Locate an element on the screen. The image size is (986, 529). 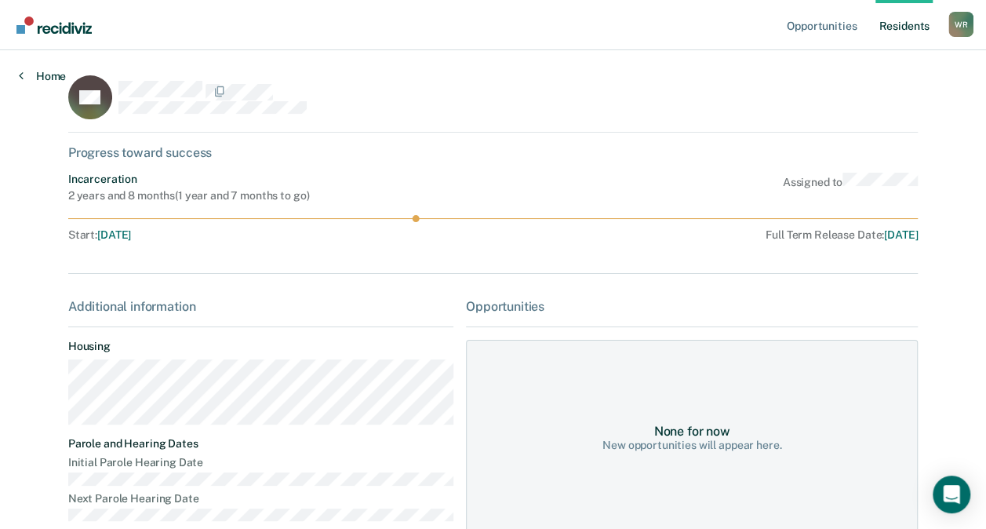
div: Opportunities is located at coordinates (692, 306).